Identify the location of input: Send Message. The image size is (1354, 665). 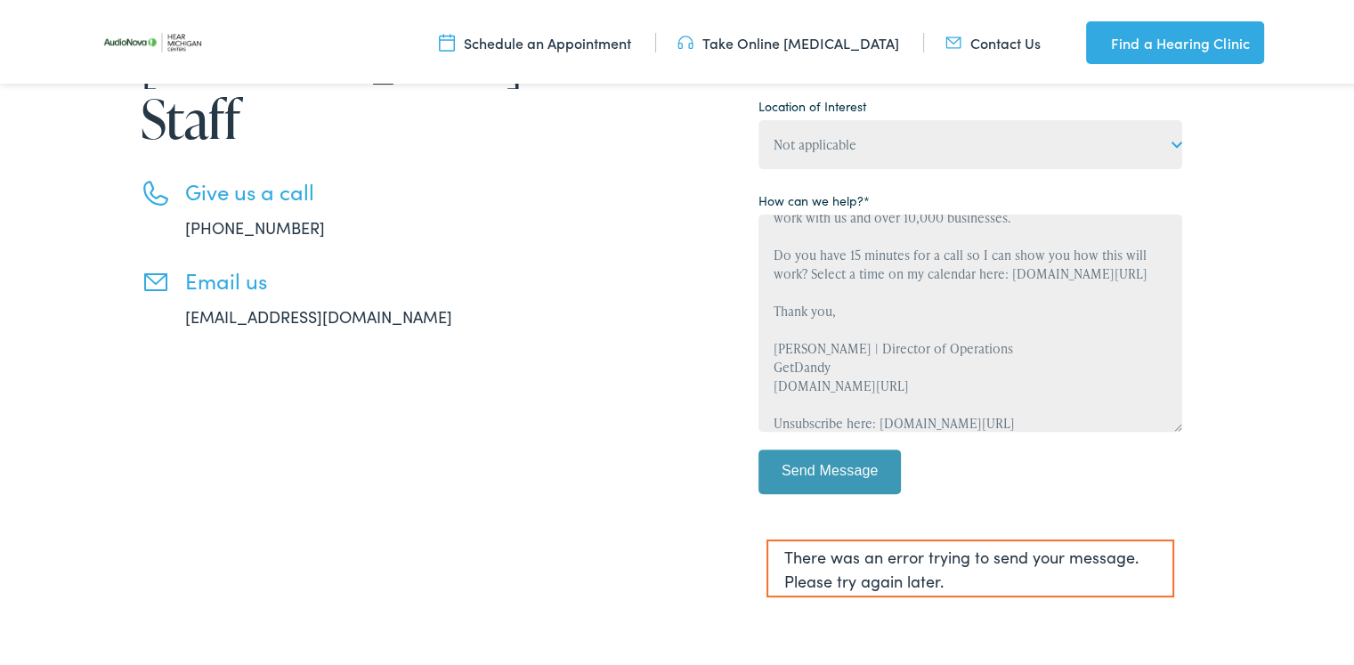
(830, 468).